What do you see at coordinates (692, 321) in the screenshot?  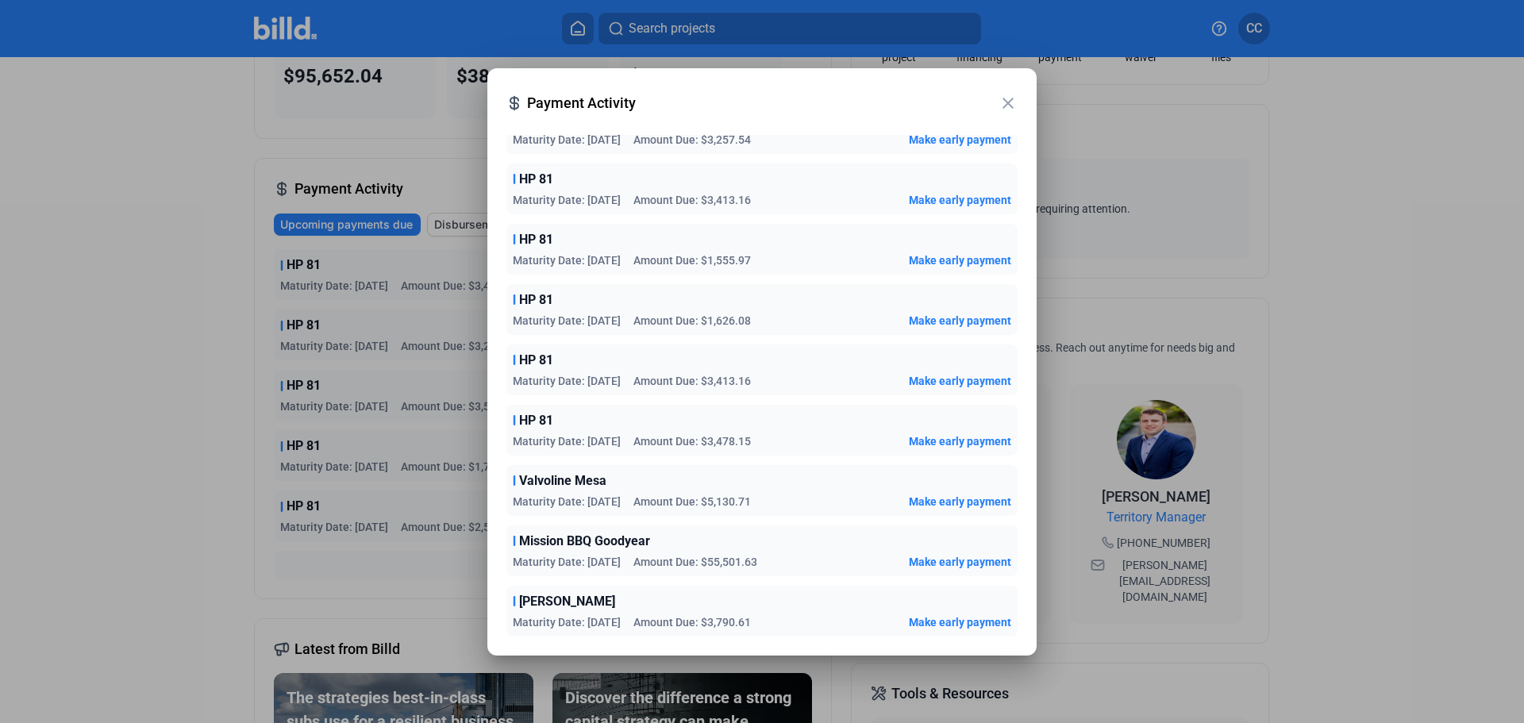 I see `span: Amount Due: $1,626.08` at bounding box center [692, 321].